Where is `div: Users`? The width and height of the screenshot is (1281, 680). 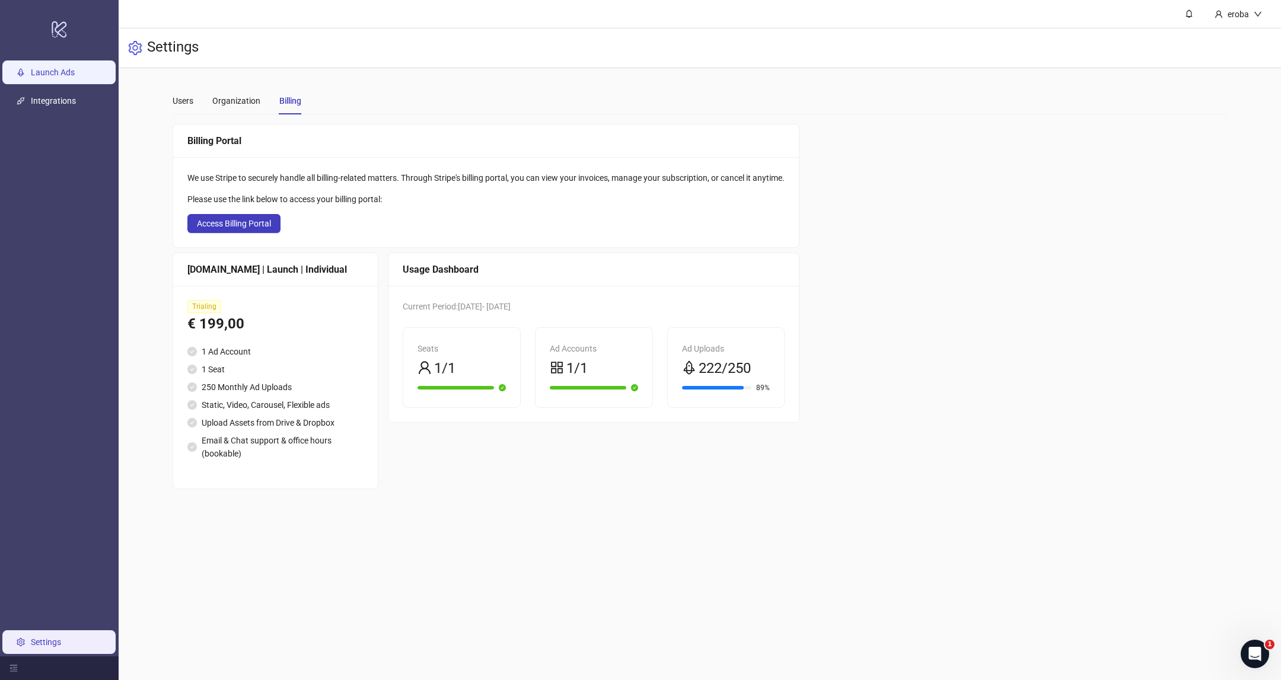 div: Users is located at coordinates (183, 101).